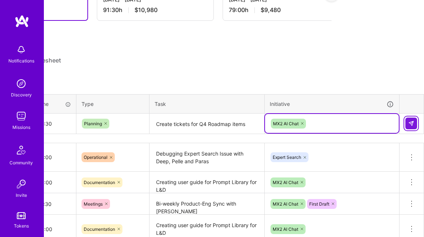 This screenshot has height=237, width=424. What do you see at coordinates (332, 104) in the screenshot?
I see `div: Initiative` at bounding box center [332, 104].